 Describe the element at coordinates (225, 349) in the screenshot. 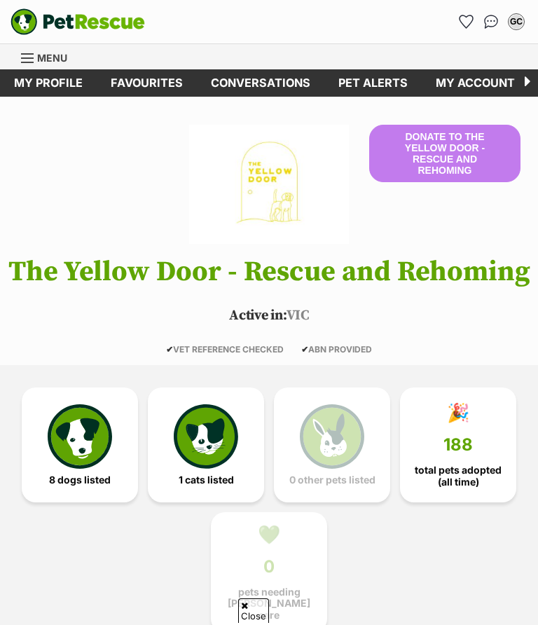

I see `span: VET REFERENCE CHECKED` at that location.